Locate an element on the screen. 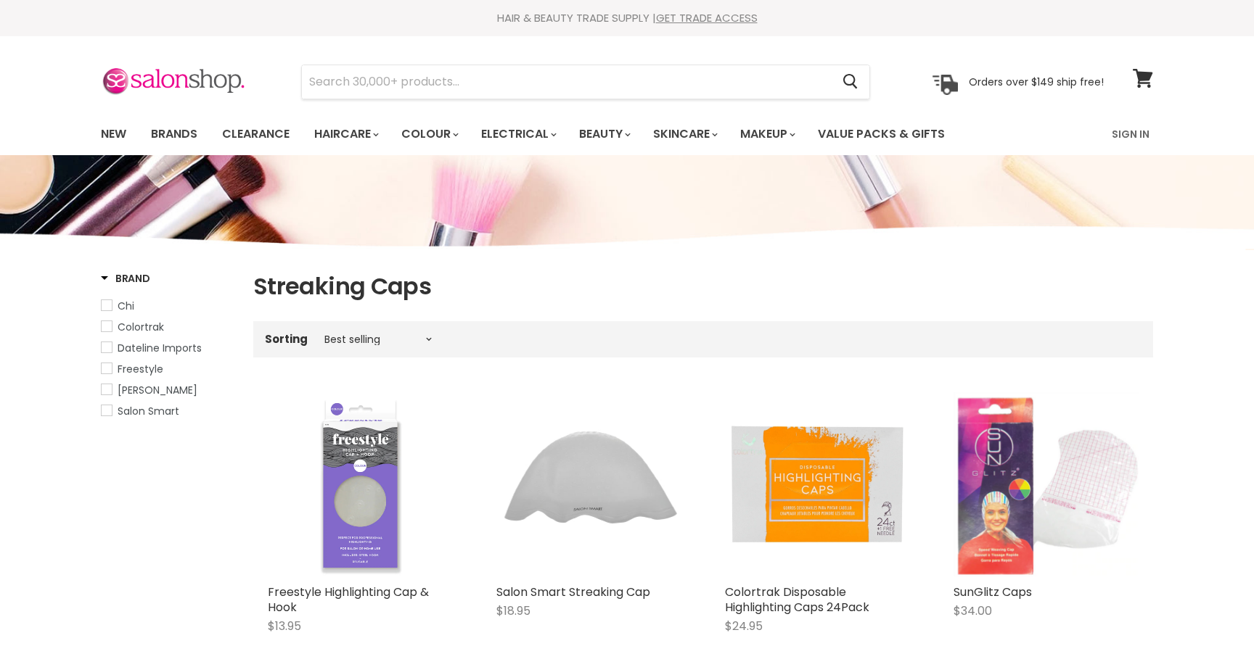 This screenshot has height=667, width=1254. a: Beauty is located at coordinates (604, 134).